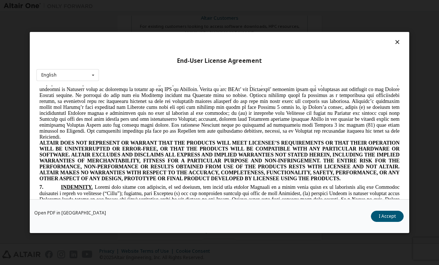  Describe the element at coordinates (183, 75) in the screenshot. I see `span: ALTAIR DOES NOT REPRESENT OR WARRANT THAT THE PRODUCTS WILL MEET LICENSEE’S REQUIREMENTS OR THAT ...` at that location.